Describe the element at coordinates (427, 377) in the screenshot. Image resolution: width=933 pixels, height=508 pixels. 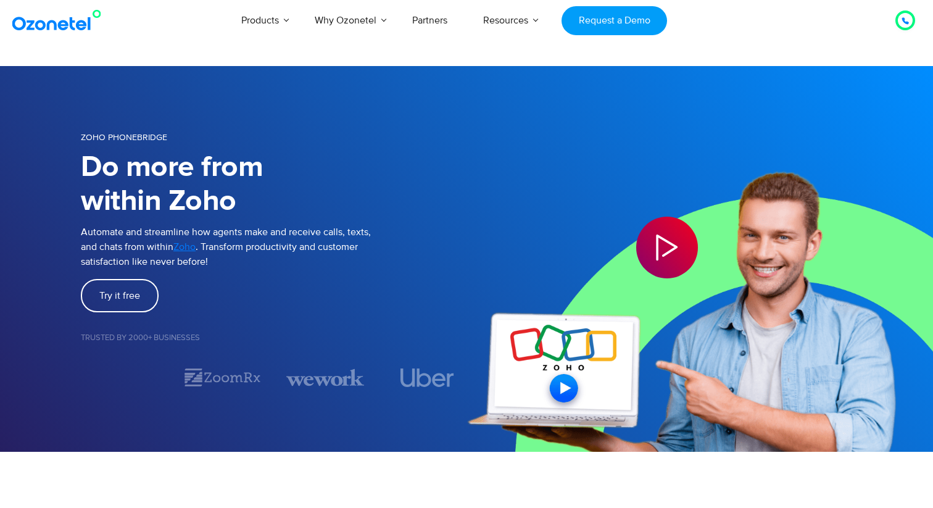
I see `img: uber` at that location.